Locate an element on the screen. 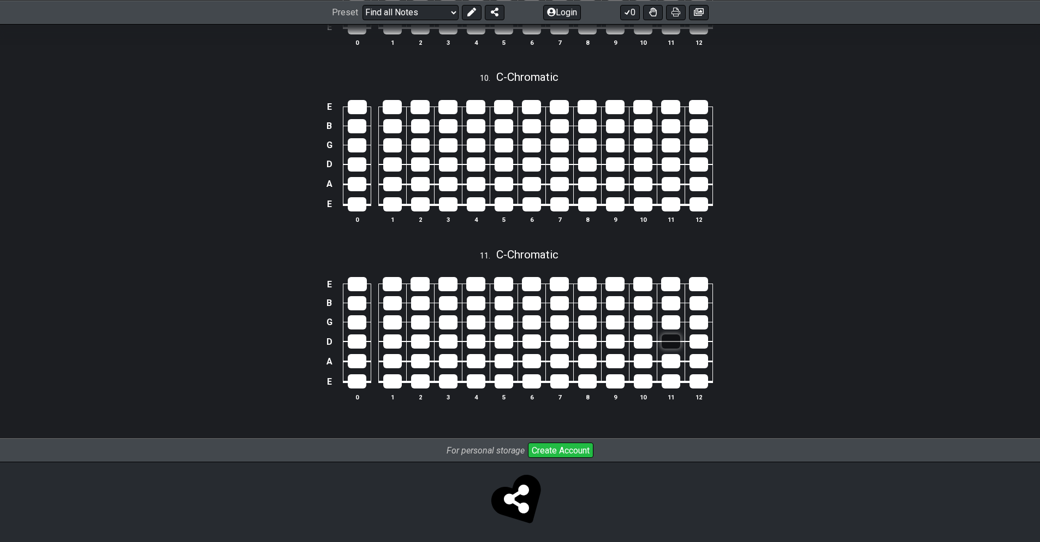  span: 11 . is located at coordinates (488, 256).